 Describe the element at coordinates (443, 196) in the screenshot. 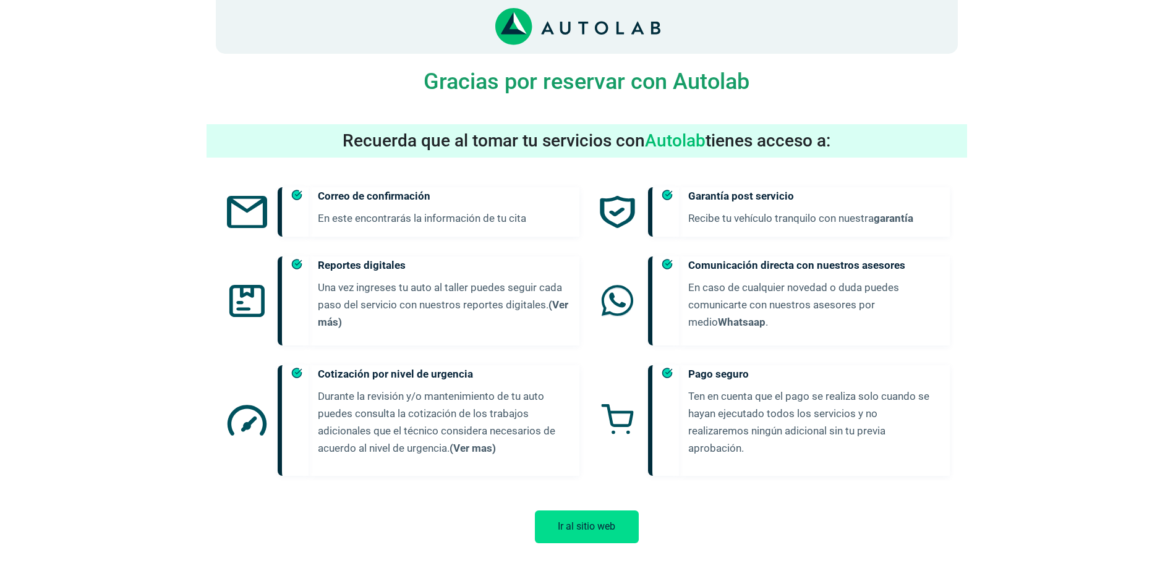

I see `h5: Correo de confirmación` at that location.